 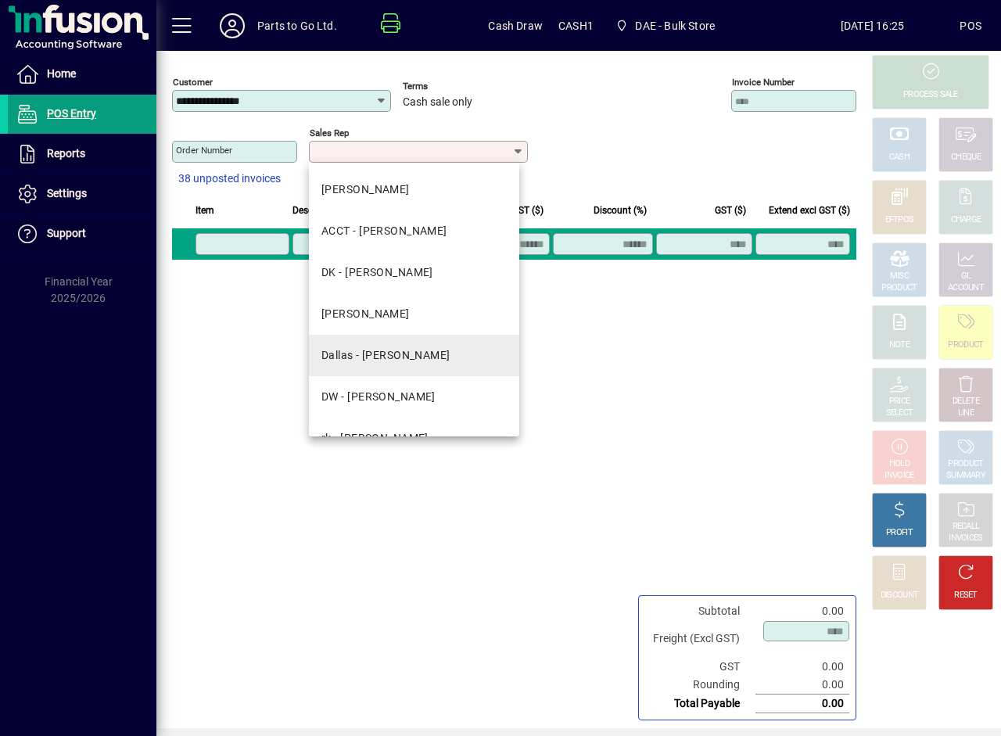 What do you see at coordinates (899, 401) in the screenshot?
I see `div: PRICE` at bounding box center [899, 401].